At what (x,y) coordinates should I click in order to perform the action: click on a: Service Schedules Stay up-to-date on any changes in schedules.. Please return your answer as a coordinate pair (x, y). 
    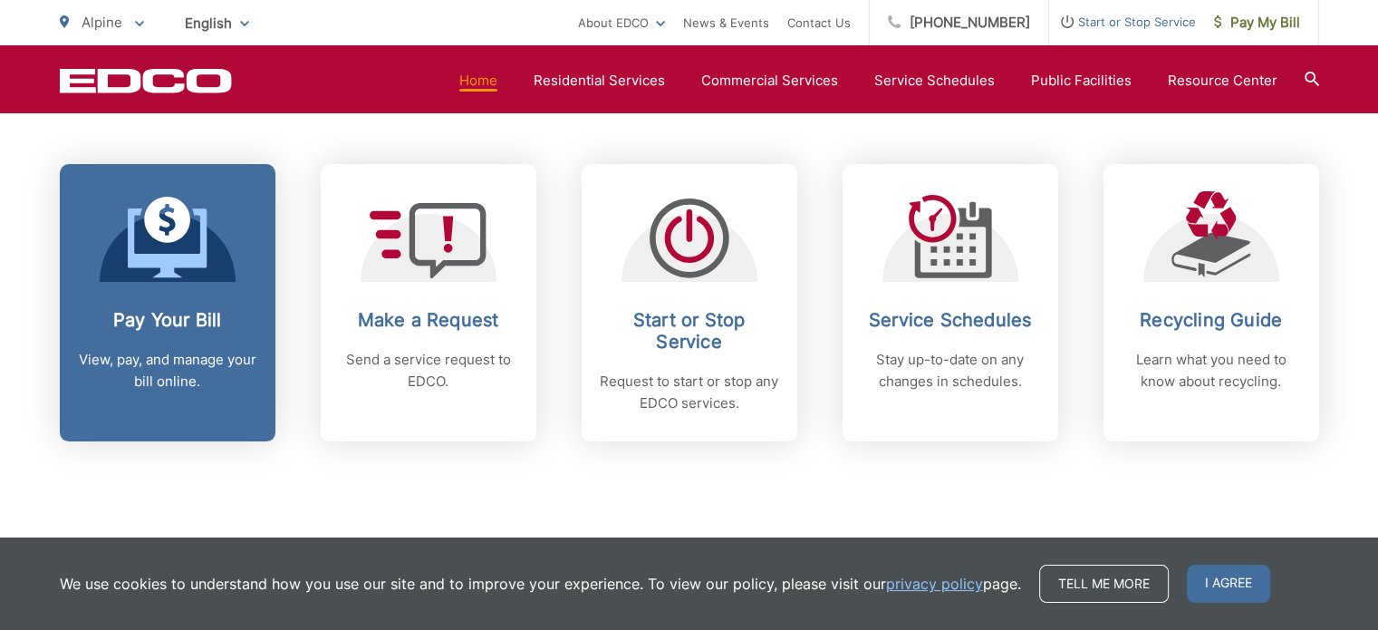
    Looking at the image, I should click on (951, 303).